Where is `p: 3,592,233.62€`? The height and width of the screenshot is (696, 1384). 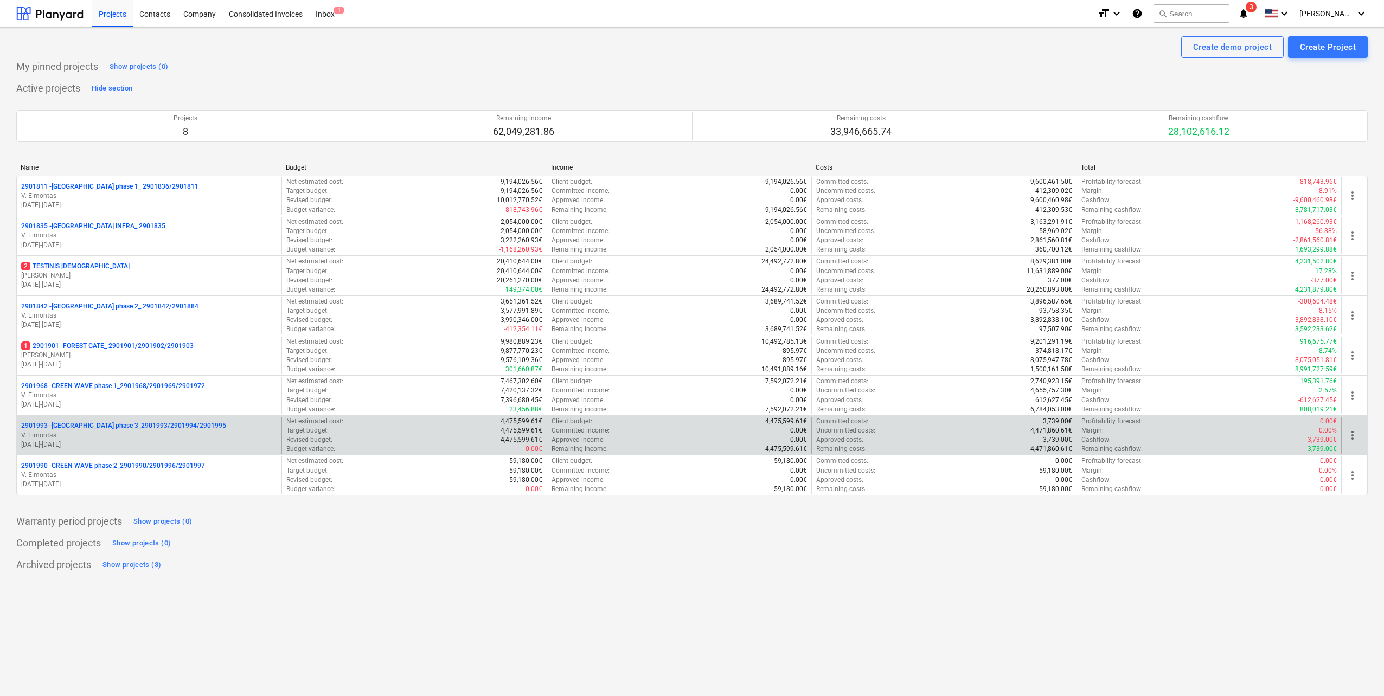
p: 3,592,233.62€ is located at coordinates (1316, 329).